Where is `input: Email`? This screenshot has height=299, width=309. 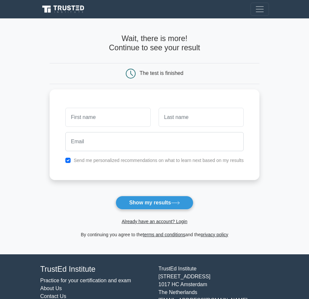 input: Email is located at coordinates (154, 141).